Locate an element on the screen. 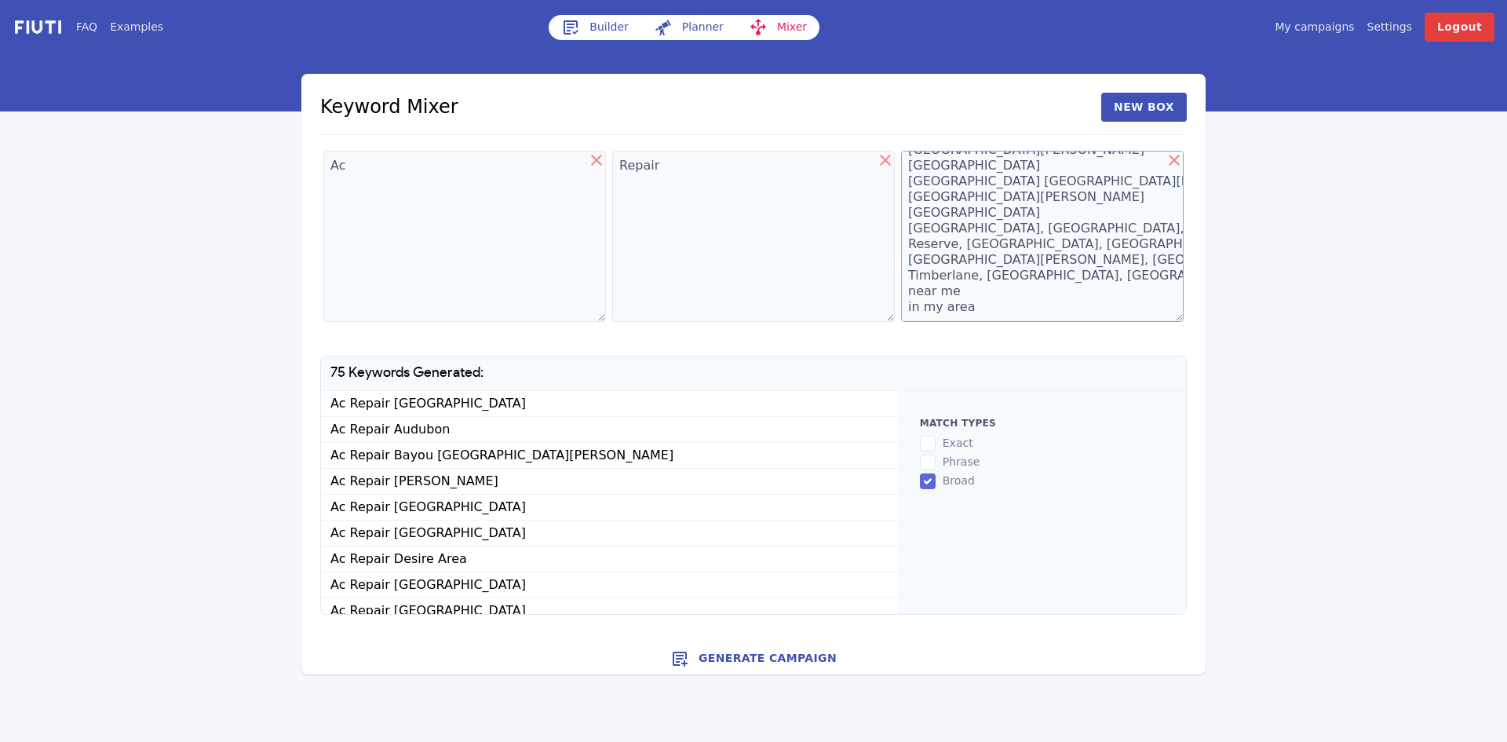  h1: 75 Keywords Generated: is located at coordinates (754, 373).